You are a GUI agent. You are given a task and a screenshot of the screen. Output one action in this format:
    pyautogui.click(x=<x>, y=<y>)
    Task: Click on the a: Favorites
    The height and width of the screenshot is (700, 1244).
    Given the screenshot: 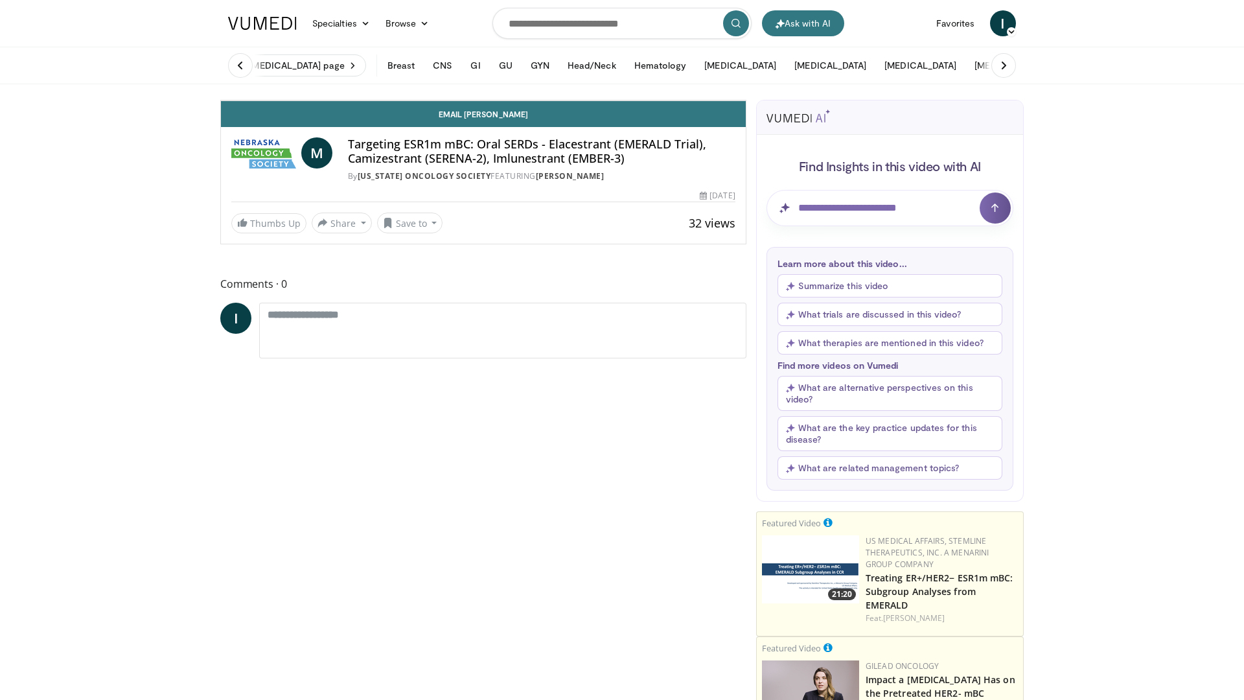 What is the action you would take?
    pyautogui.click(x=955, y=23)
    